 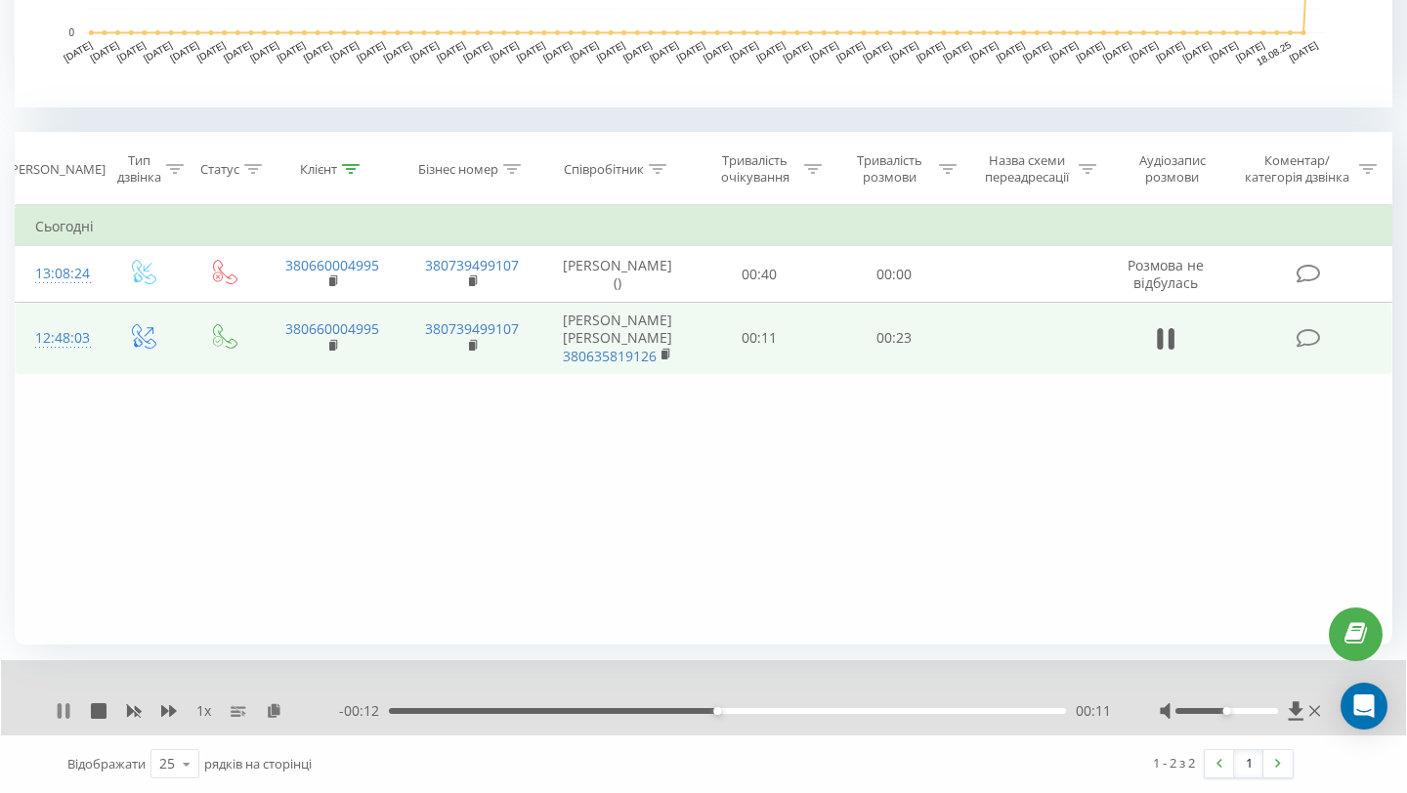 I want to click on div: Тривалість розмови, so click(x=889, y=169).